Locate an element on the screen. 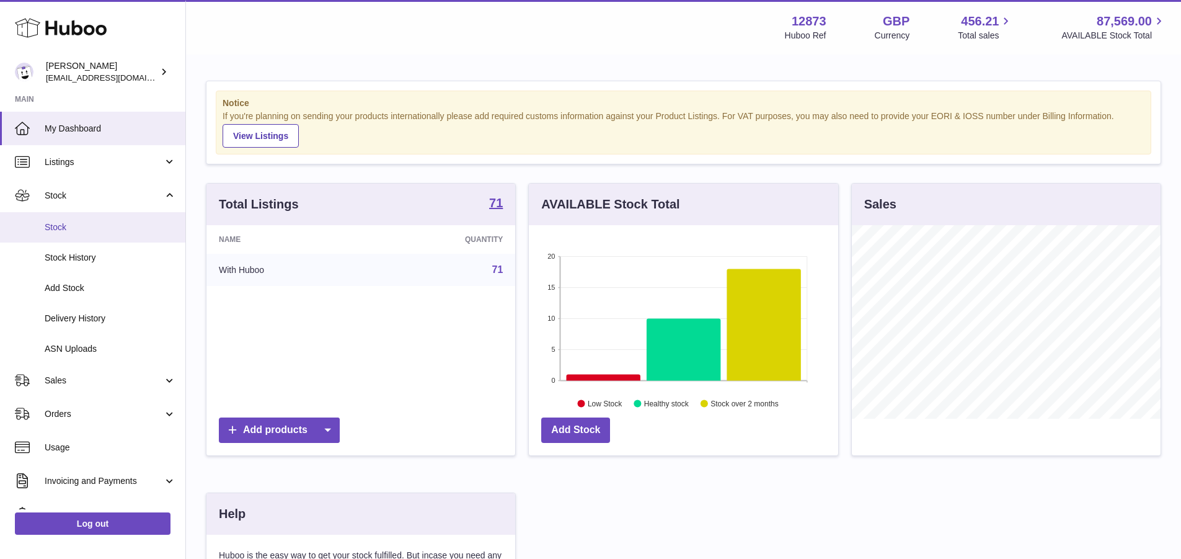 The width and height of the screenshot is (1181, 559). h3: Total Listings is located at coordinates (259, 204).